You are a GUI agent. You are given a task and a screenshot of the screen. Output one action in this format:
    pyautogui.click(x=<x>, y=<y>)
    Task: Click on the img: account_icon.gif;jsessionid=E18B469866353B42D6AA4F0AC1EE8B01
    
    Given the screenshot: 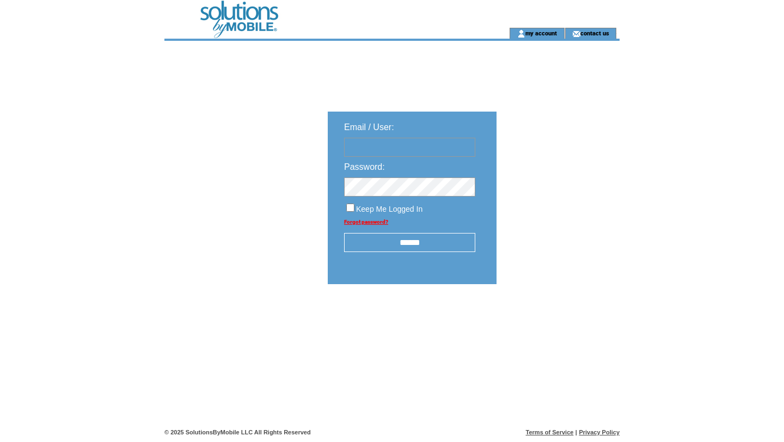 What is the action you would take?
    pyautogui.click(x=521, y=34)
    